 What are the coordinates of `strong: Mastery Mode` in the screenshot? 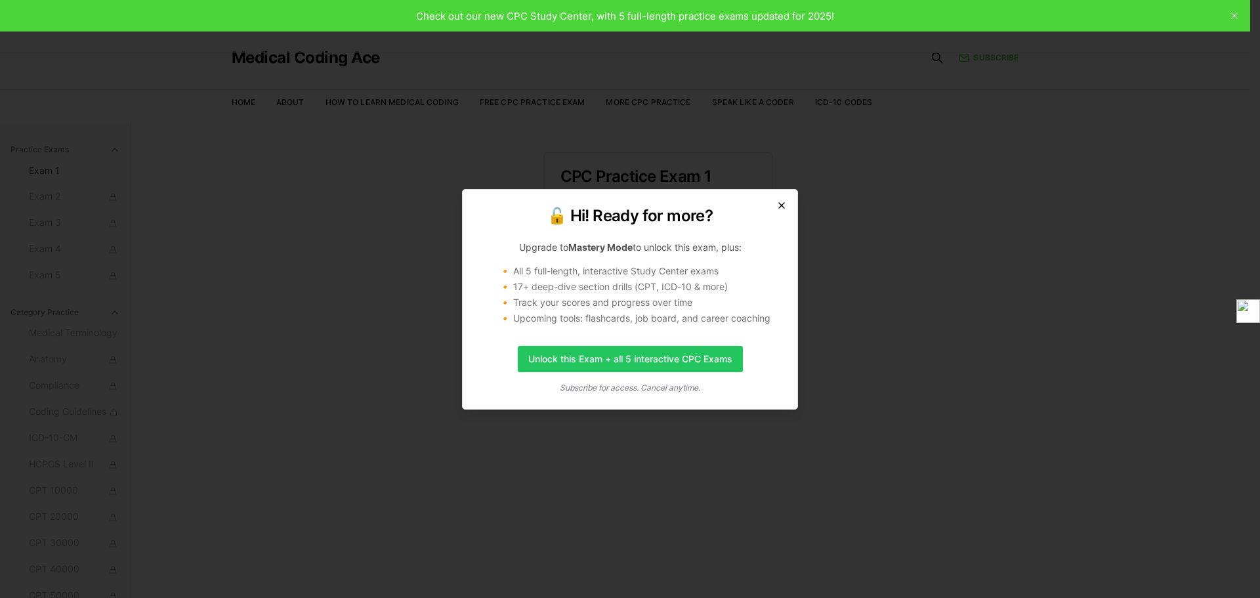 It's located at (600, 247).